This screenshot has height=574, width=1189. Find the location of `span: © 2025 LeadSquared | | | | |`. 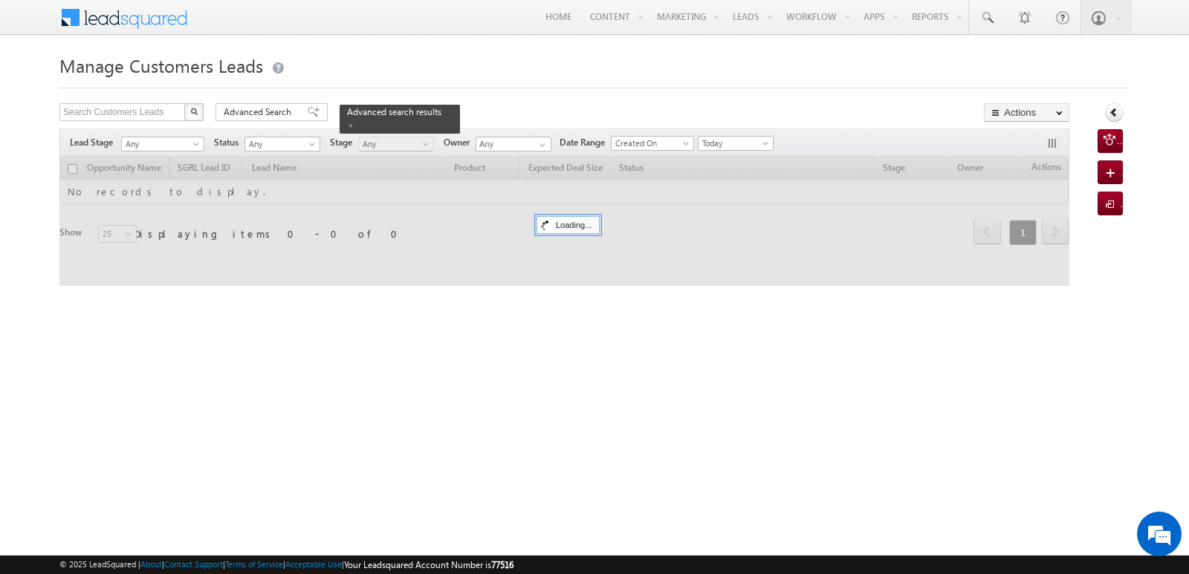

span: © 2025 LeadSquared | | | | | is located at coordinates (286, 565).